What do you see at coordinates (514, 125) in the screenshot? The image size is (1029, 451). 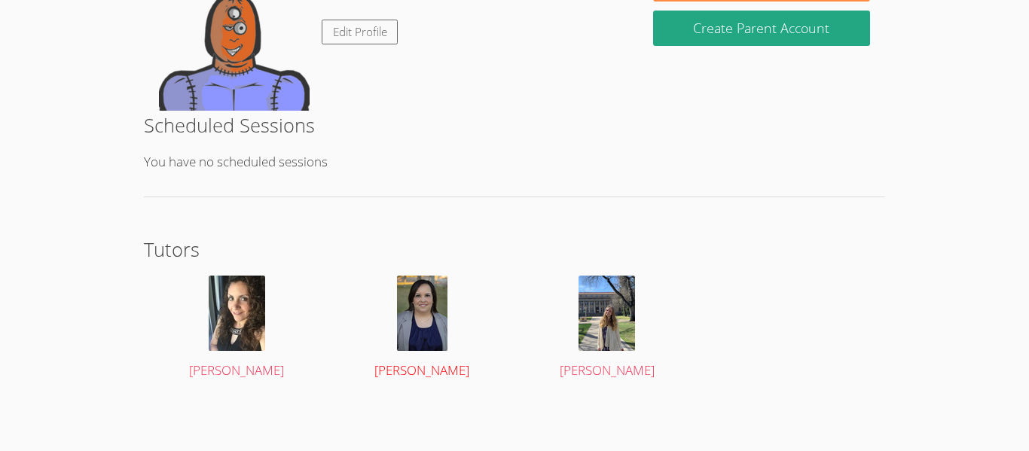 I see `h2: Scheduled Sessions` at bounding box center [514, 125].